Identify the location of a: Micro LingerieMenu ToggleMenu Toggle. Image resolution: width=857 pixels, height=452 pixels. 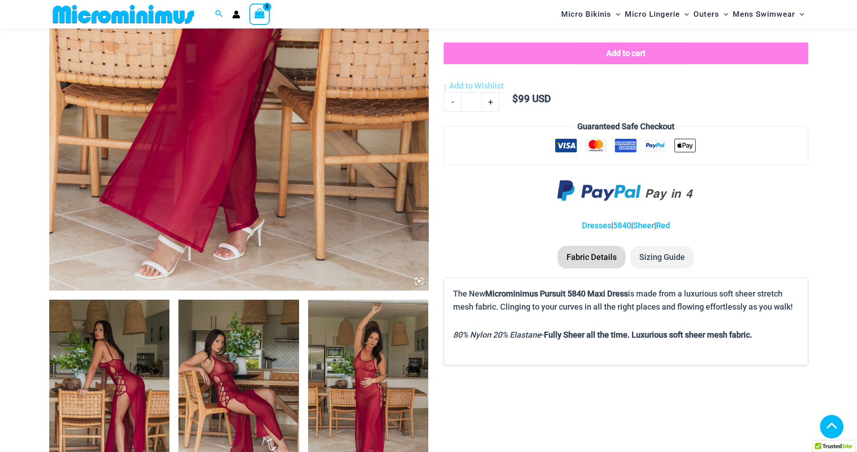
(657, 14).